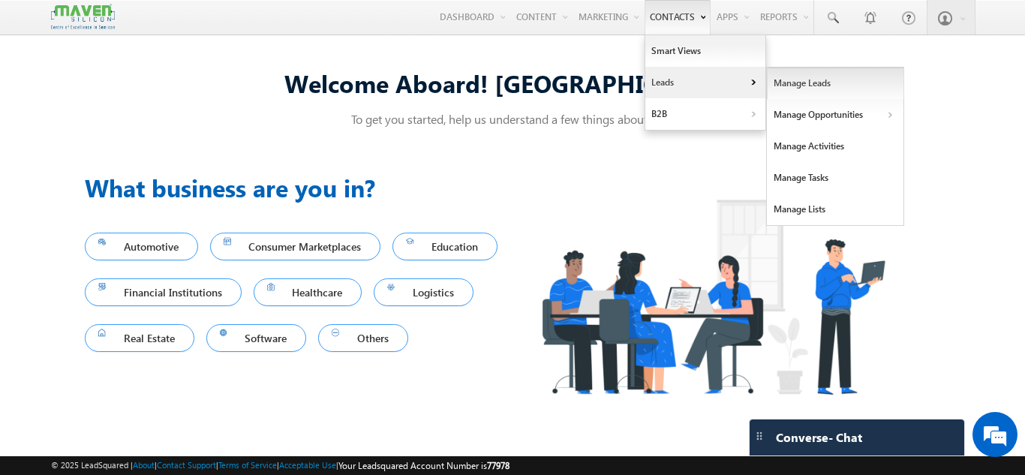 The image size is (1025, 475). Describe the element at coordinates (296, 246) in the screenshot. I see `span: Consumer Marketplaces` at that location.